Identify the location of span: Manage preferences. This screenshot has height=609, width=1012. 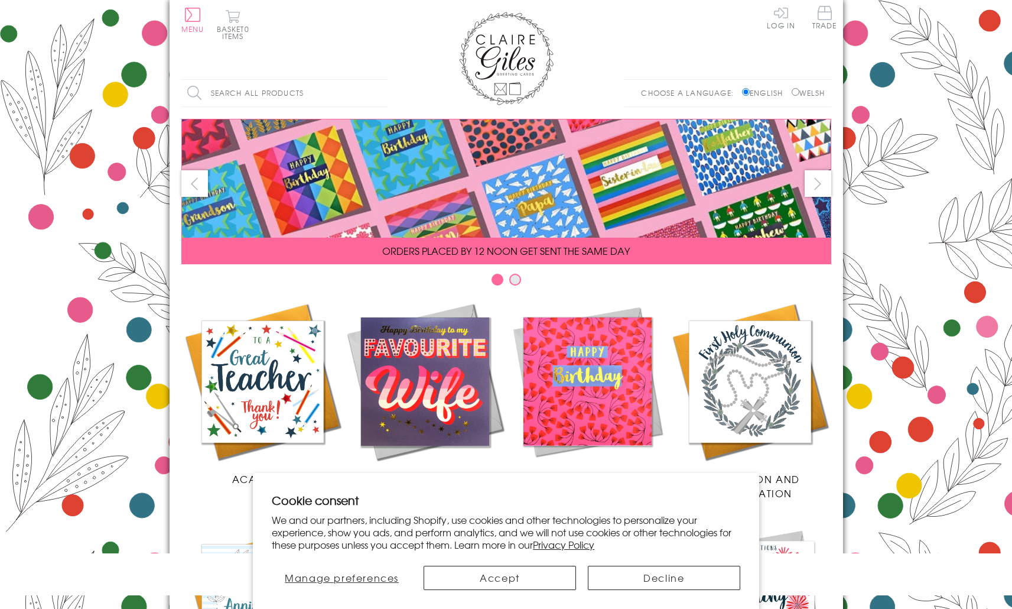
(342, 577).